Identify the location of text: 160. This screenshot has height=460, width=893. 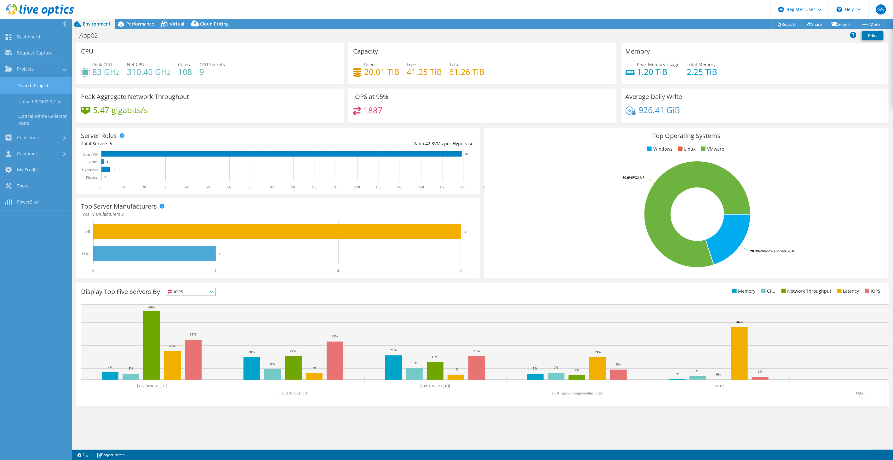
(442, 187).